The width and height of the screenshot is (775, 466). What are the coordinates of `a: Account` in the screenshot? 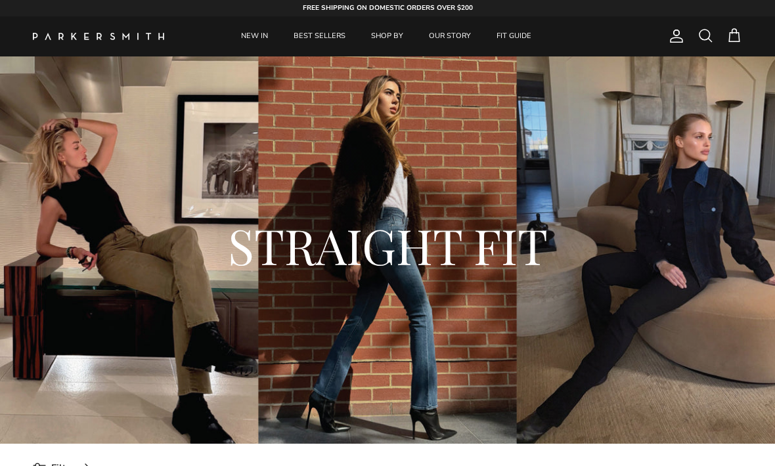 It's located at (674, 36).